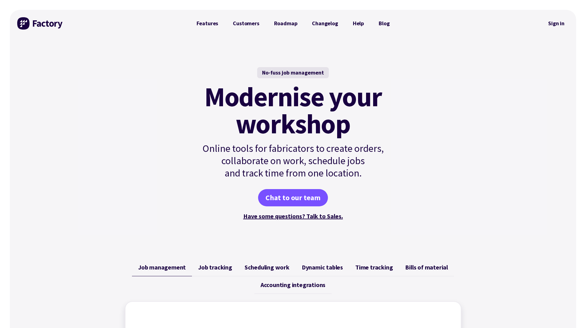 The width and height of the screenshot is (586, 328). Describe the element at coordinates (293, 73) in the screenshot. I see `div: No-fuss job management` at that location.